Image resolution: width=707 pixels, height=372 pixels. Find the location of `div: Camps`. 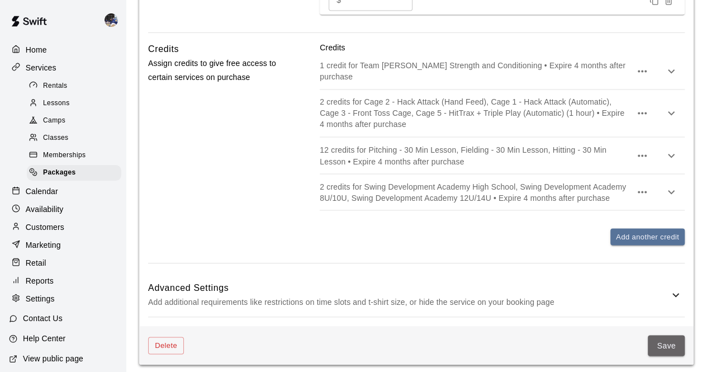

div: Camps is located at coordinates (74, 121).